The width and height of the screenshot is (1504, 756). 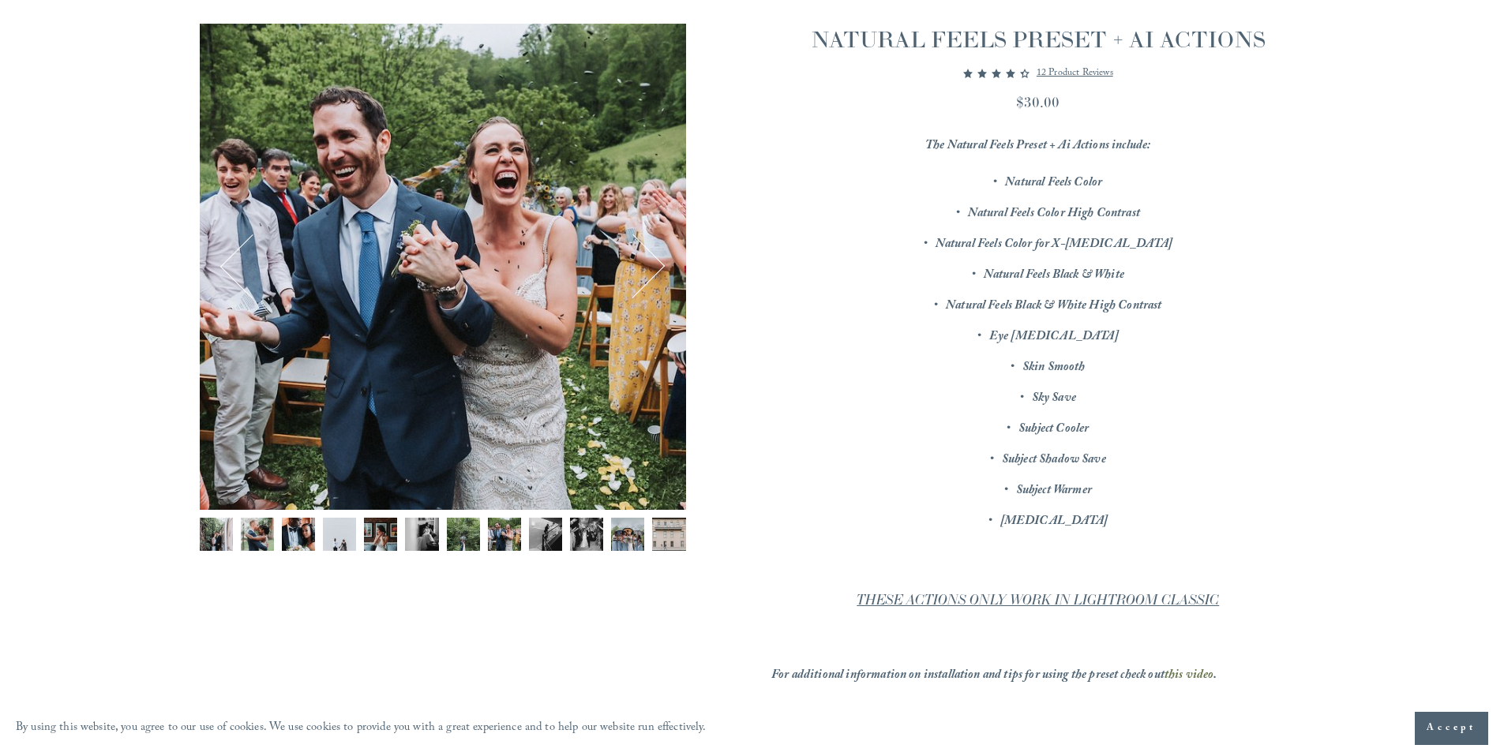 I want to click on a: 12 product reviews, so click(x=1075, y=73).